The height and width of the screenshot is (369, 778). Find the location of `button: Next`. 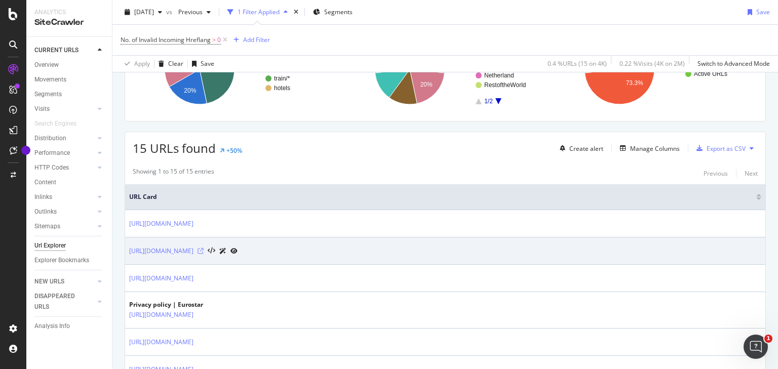

button: Next is located at coordinates (751, 173).